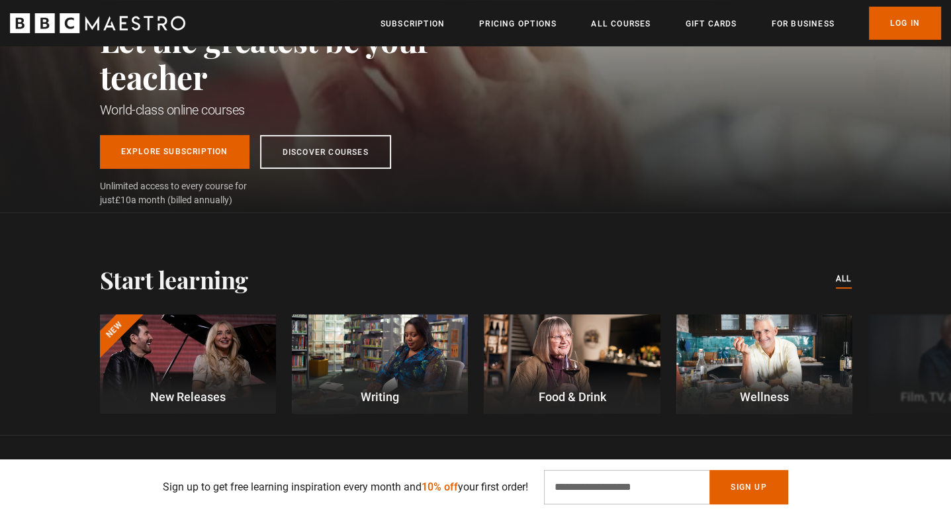 The width and height of the screenshot is (951, 515). I want to click on a: Subscription, so click(412, 24).